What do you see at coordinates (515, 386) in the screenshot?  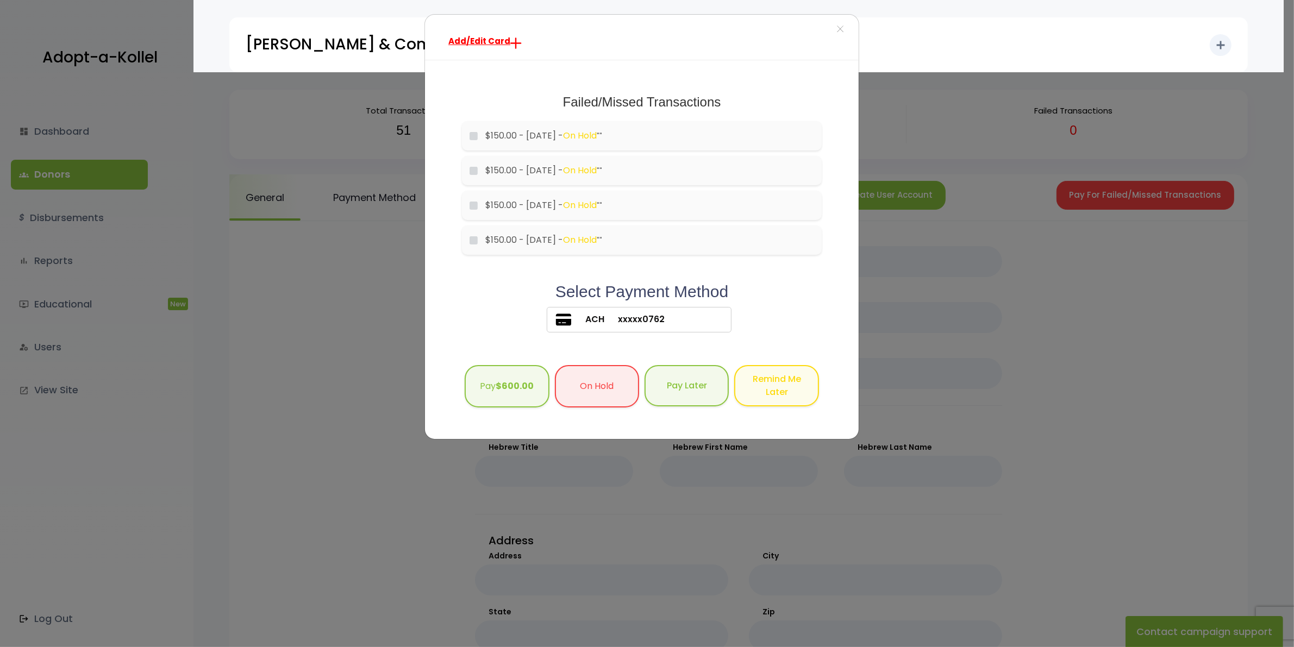 I see `b: $600.00` at bounding box center [515, 386].